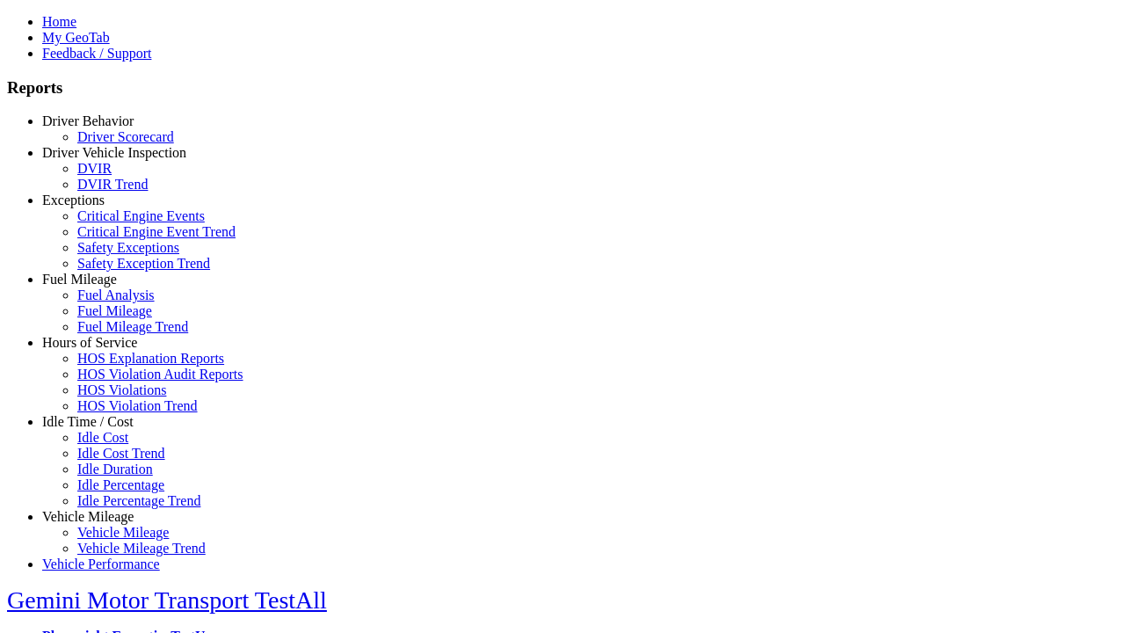  I want to click on a: Driver Vehicle Inspection, so click(114, 152).